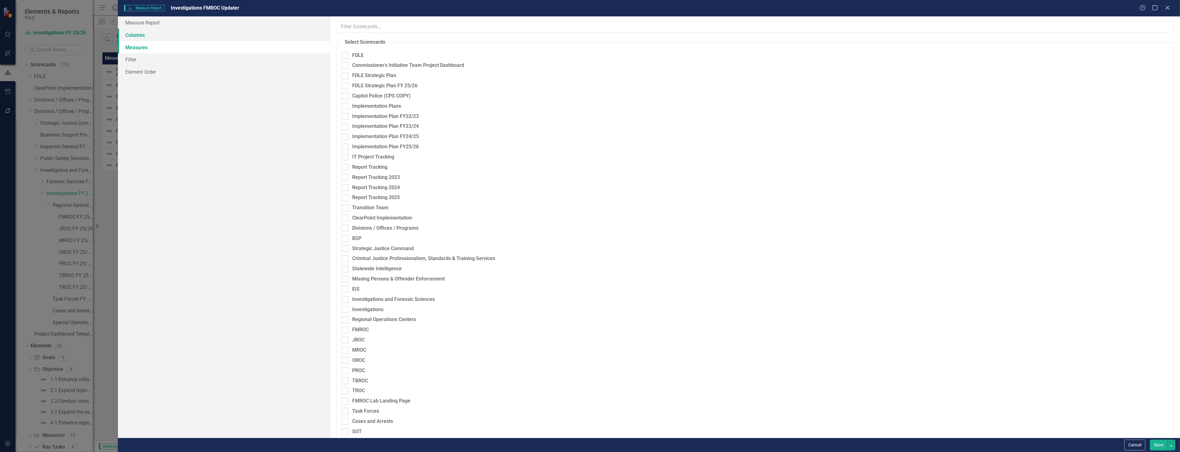  What do you see at coordinates (385, 126) in the screenshot?
I see `div: Implementation Plan FY23/24` at bounding box center [385, 126].